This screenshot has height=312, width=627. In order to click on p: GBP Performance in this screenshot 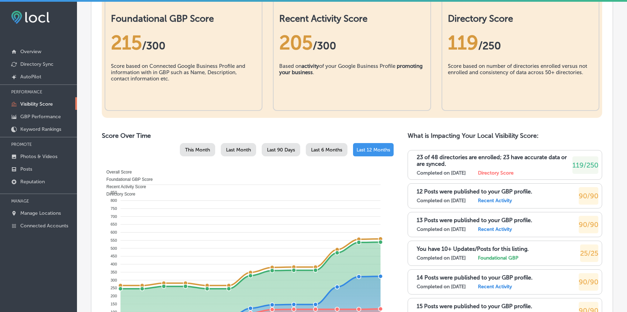, I will do `click(41, 117)`.